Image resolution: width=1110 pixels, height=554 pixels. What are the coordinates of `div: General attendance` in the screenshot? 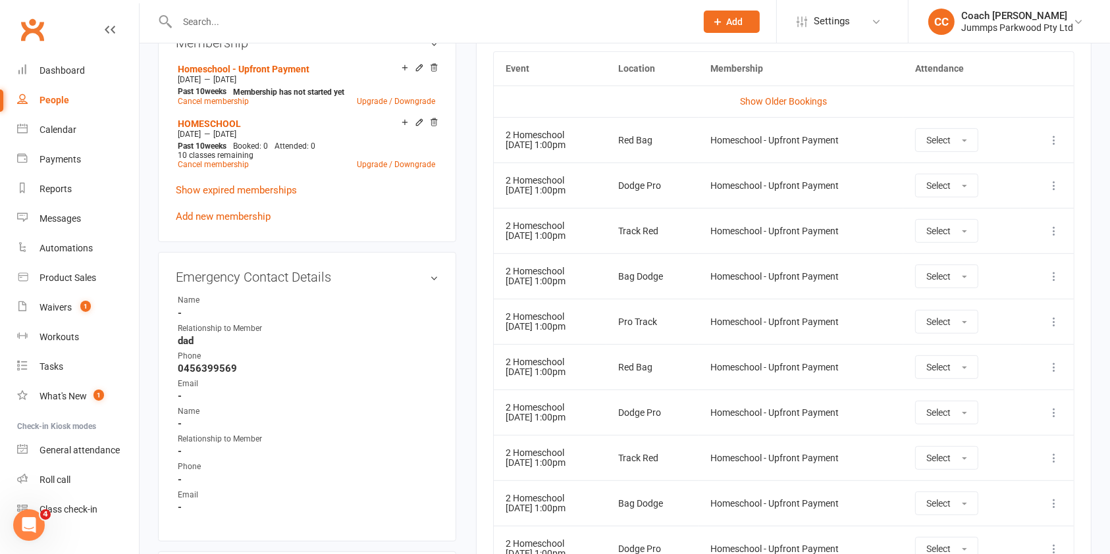 It's located at (80, 450).